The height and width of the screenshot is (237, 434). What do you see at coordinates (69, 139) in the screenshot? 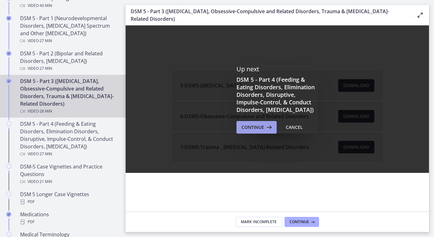
I see `div: DSM 5 - Part 4 (Feeding & Eating Disorders, Elimination Disorders, Disruptive, Impulse-Control, &...` at bounding box center [69, 139].